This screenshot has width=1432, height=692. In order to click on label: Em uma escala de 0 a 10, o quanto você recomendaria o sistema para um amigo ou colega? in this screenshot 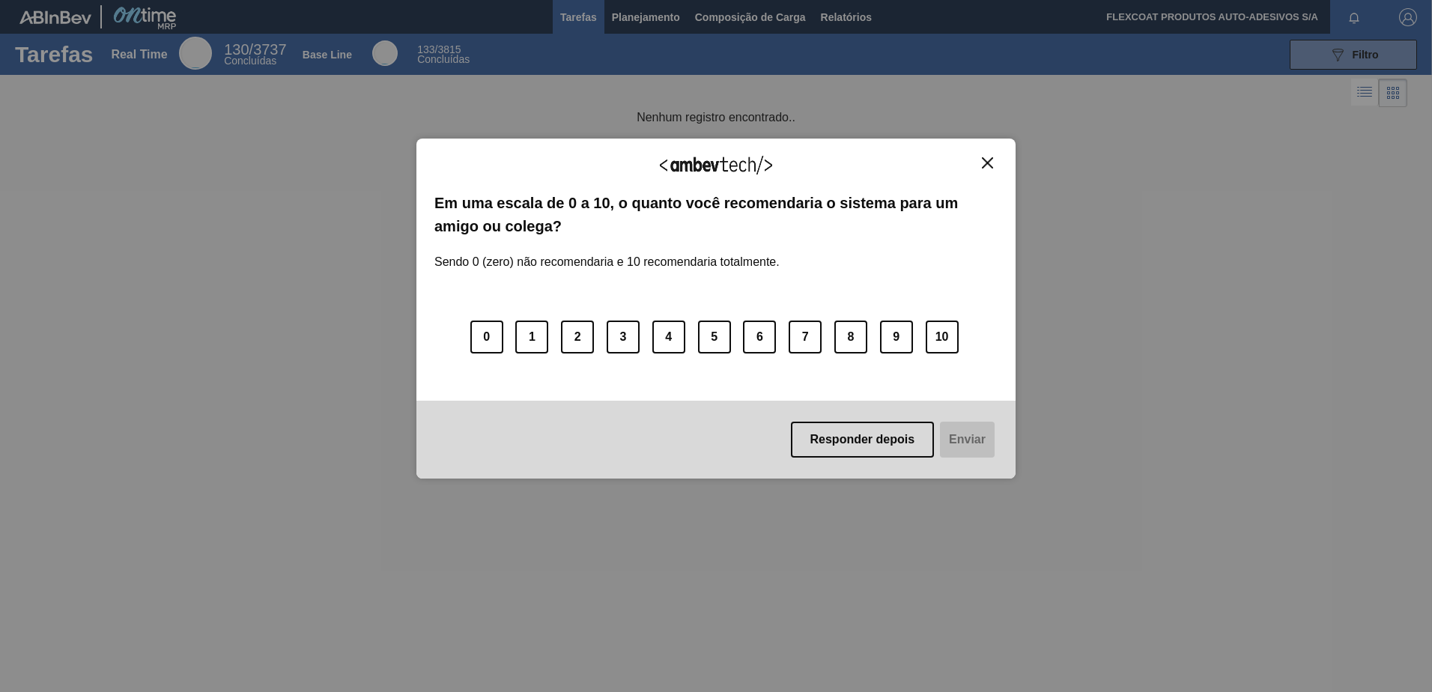, I will do `click(716, 214)`.